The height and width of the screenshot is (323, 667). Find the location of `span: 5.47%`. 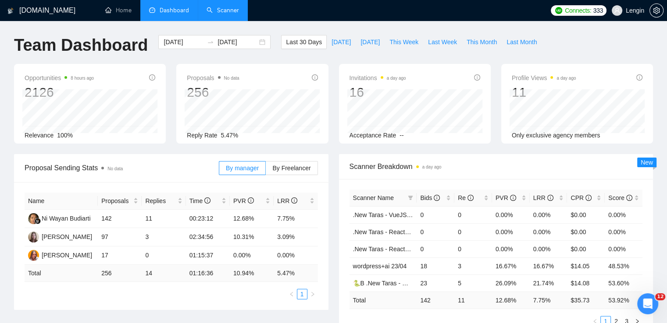

span: 5.47% is located at coordinates (230, 135).